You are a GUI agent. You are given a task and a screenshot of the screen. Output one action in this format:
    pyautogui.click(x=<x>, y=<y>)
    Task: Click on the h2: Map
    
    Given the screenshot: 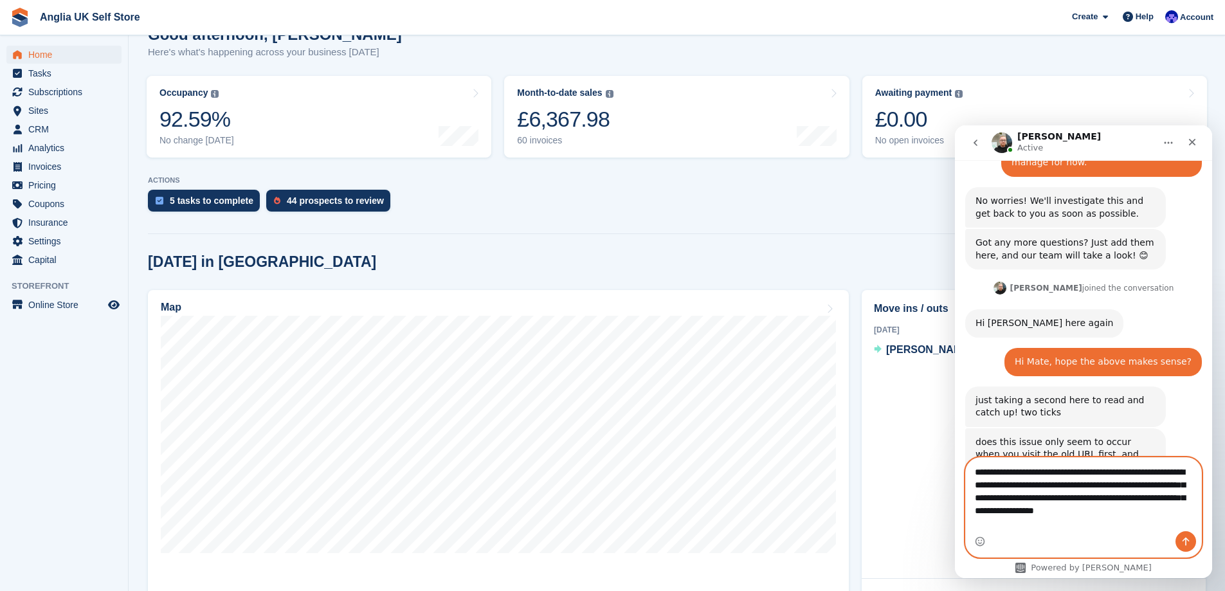 What is the action you would take?
    pyautogui.click(x=171, y=307)
    